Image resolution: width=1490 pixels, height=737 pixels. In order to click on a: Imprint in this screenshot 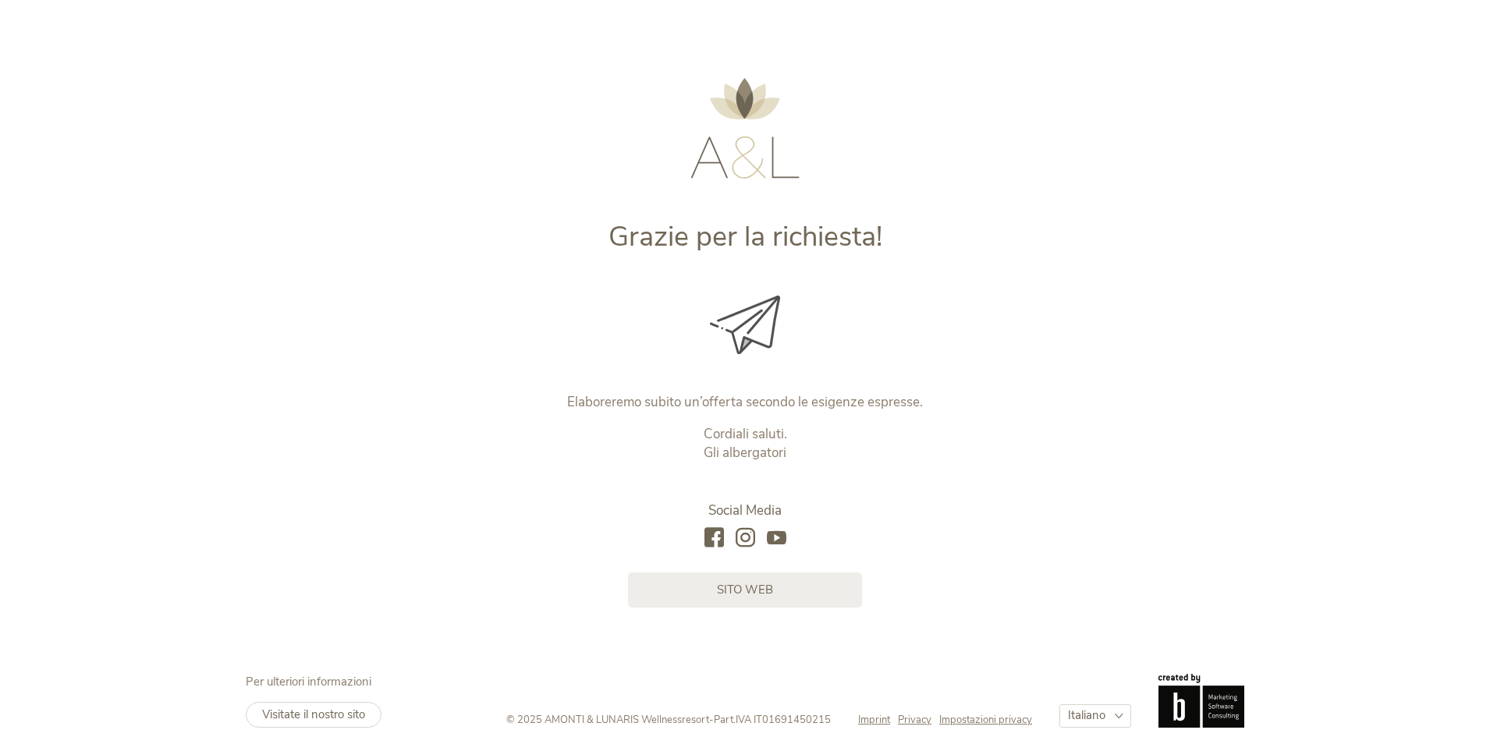, I will do `click(878, 720)`.